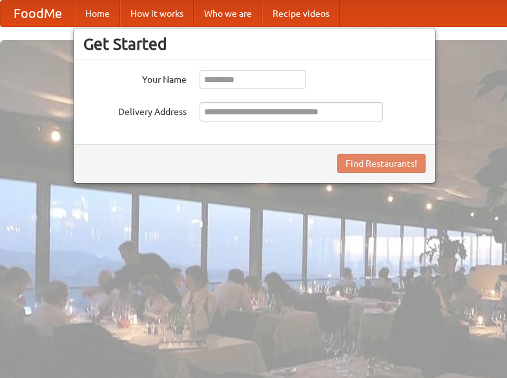 Image resolution: width=507 pixels, height=378 pixels. Describe the element at coordinates (301, 14) in the screenshot. I see `a: Recipe videos` at that location.